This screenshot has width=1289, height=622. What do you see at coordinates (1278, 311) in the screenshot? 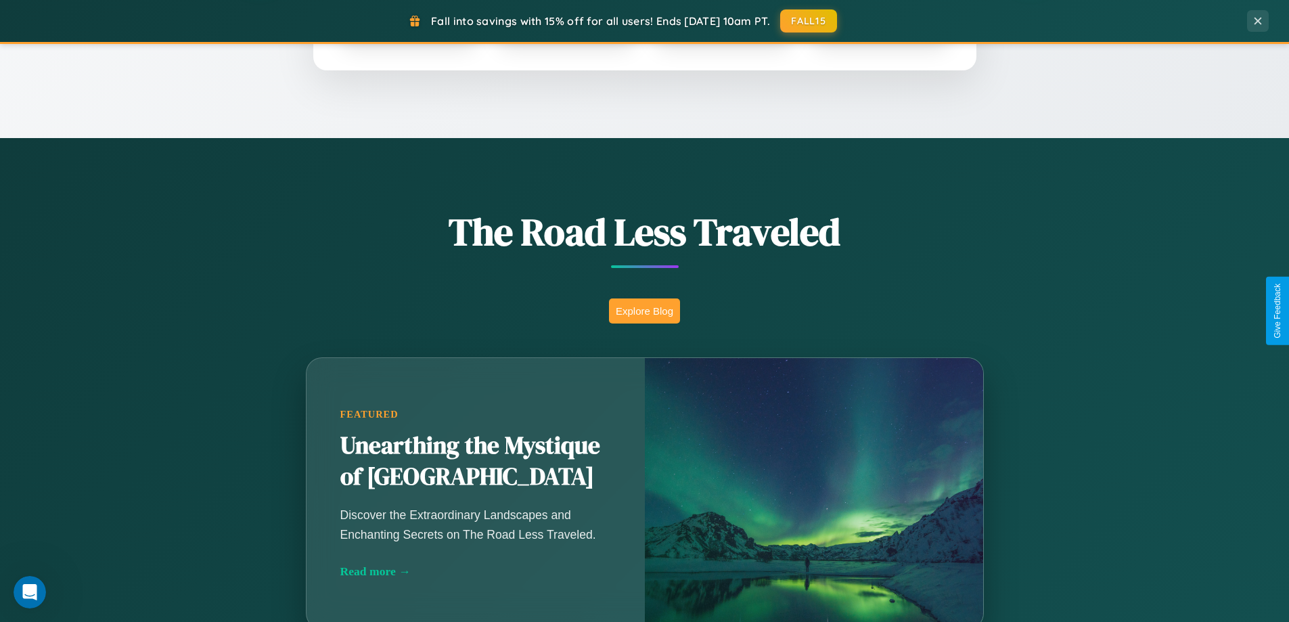
I see `div: Give Feedback` at bounding box center [1278, 311].